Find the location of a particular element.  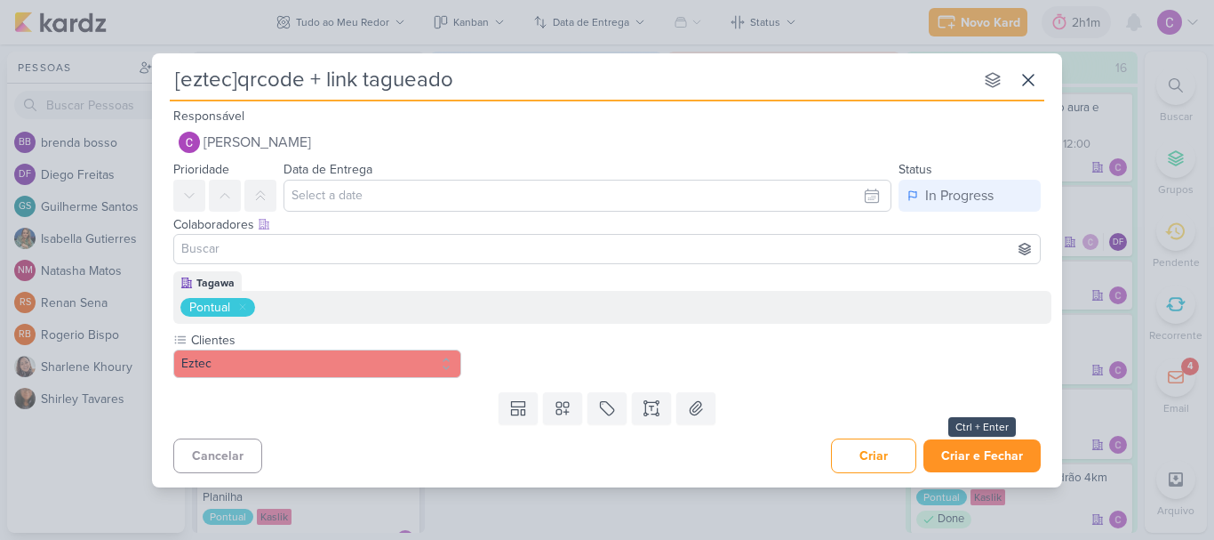

img: Carlos Lima is located at coordinates (189, 142).